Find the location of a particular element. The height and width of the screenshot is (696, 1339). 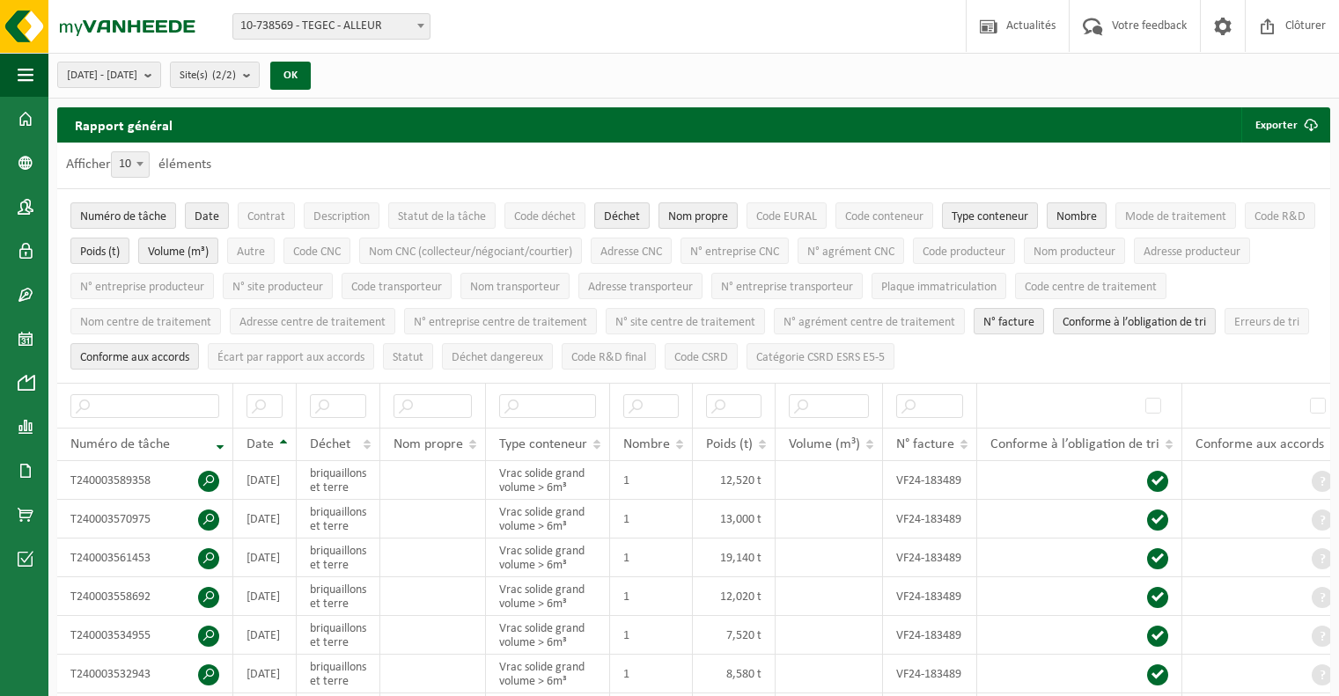

span: Code R&D final is located at coordinates (608, 357).